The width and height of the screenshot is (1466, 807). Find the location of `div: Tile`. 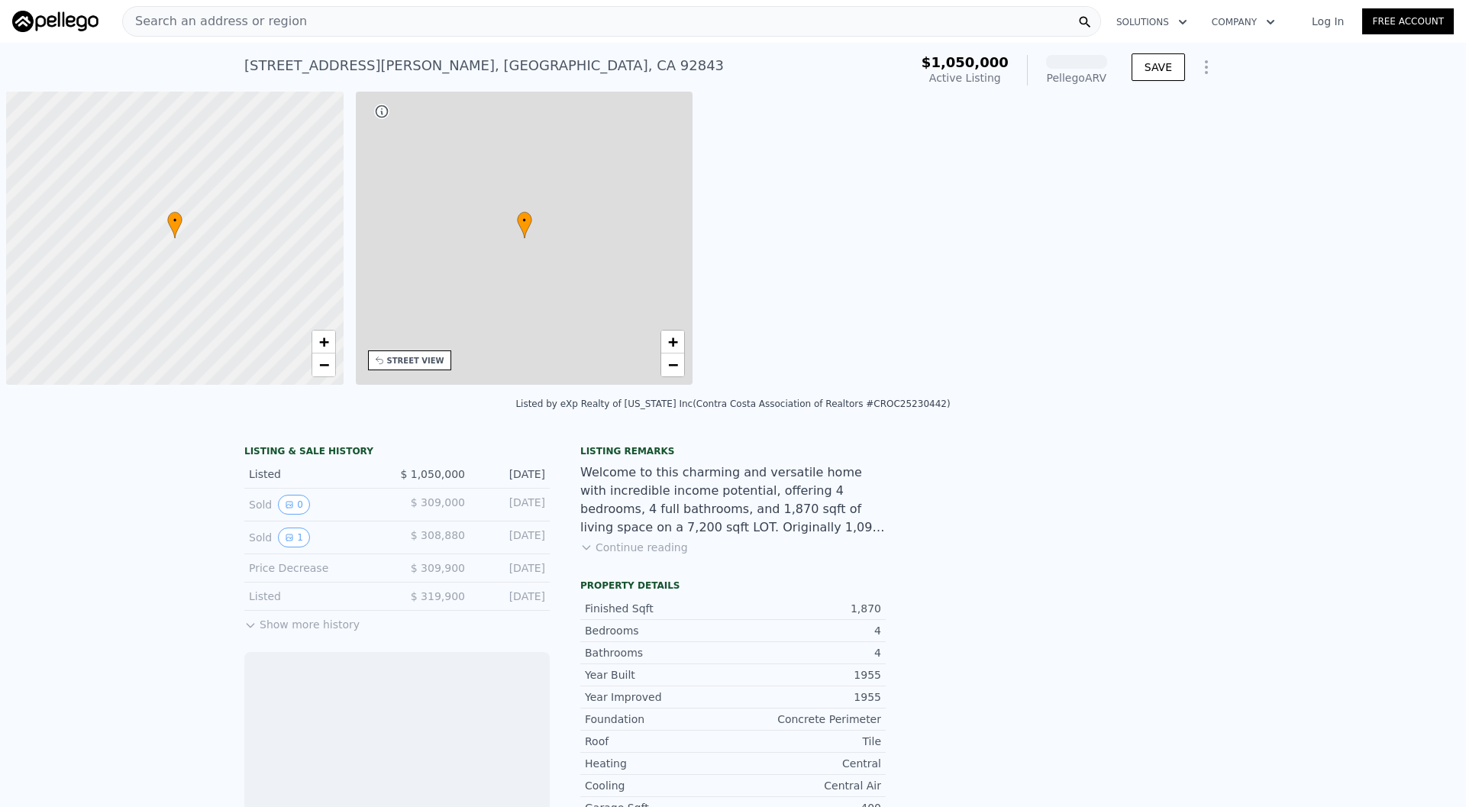

div: Tile is located at coordinates (807, 741).